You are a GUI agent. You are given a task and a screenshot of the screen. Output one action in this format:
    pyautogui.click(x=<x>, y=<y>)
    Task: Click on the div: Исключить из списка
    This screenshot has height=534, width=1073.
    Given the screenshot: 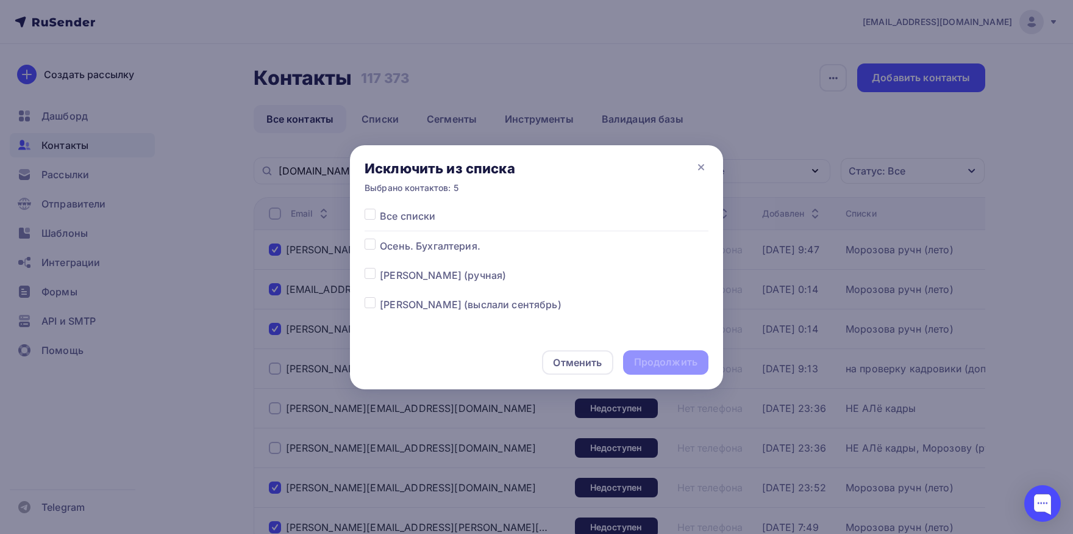 What is the action you would take?
    pyautogui.click(x=440, y=168)
    